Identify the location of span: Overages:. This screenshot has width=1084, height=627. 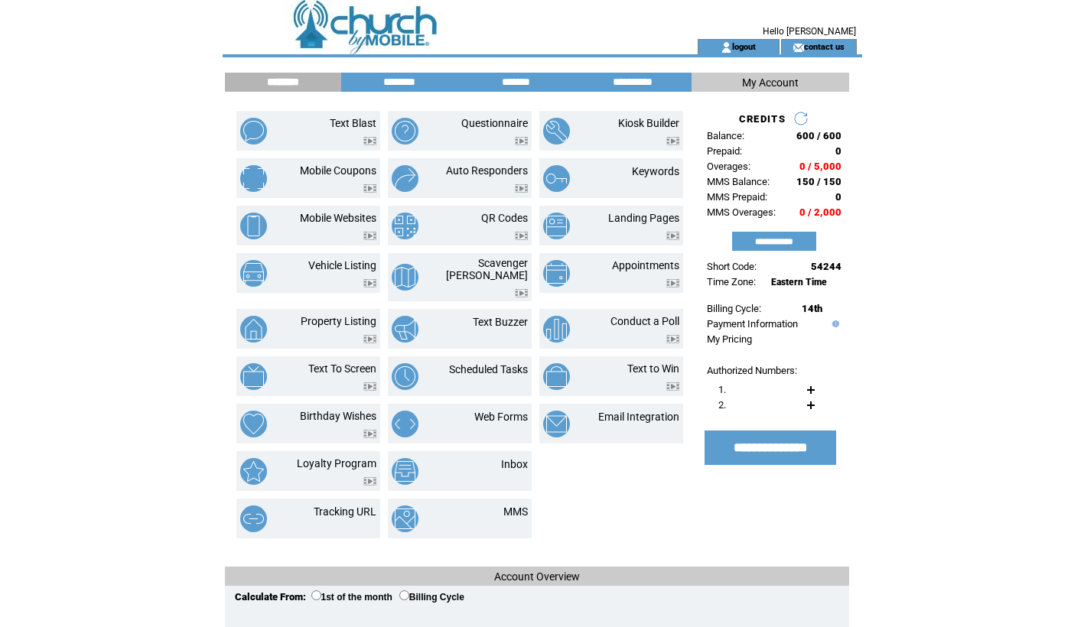
(728, 166).